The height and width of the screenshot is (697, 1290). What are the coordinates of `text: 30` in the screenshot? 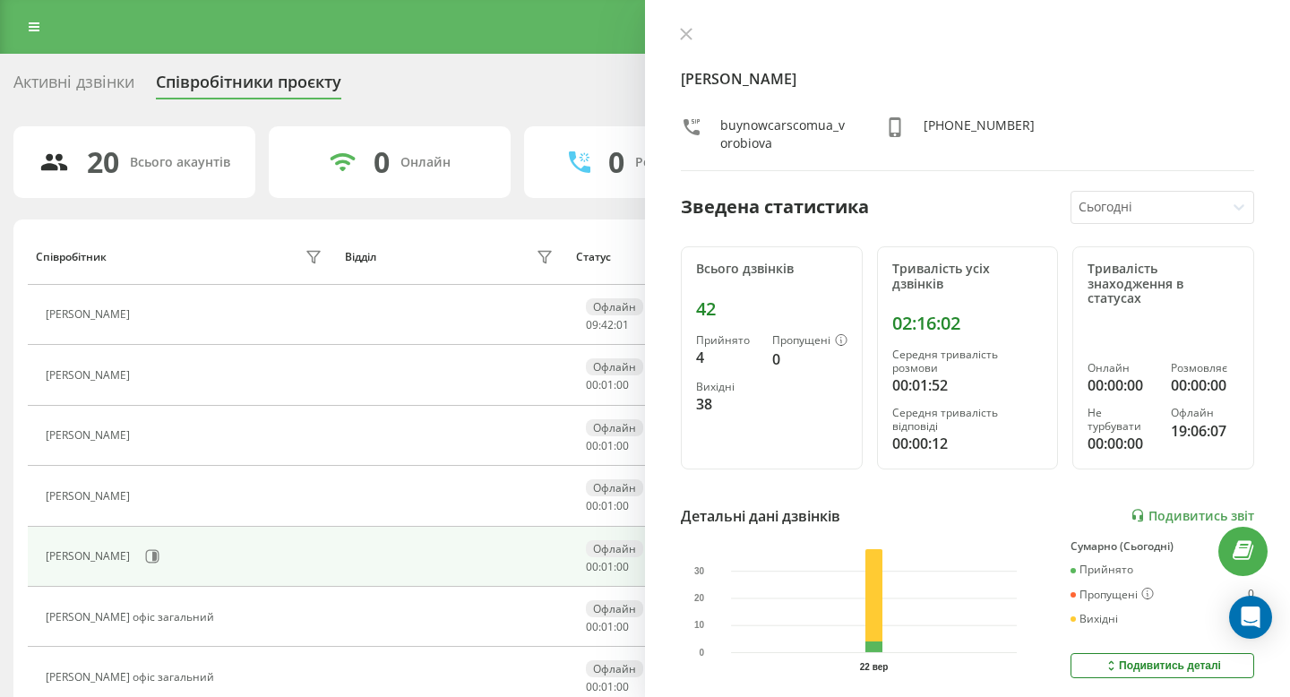 It's located at (699, 571).